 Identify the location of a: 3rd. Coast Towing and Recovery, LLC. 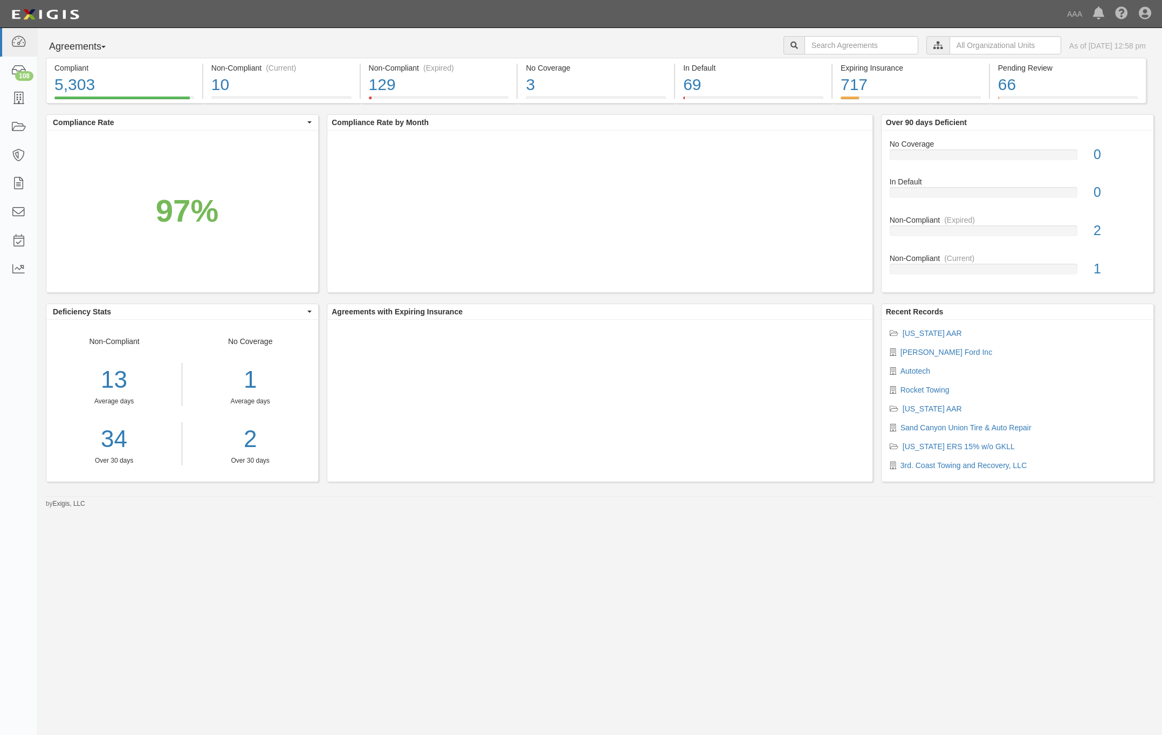
(963, 465).